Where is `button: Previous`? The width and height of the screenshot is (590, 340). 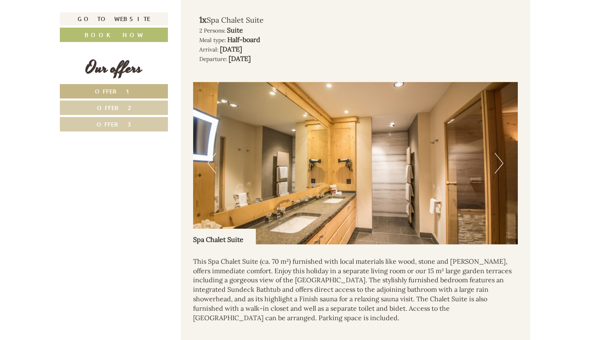
button: Previous is located at coordinates (212, 163).